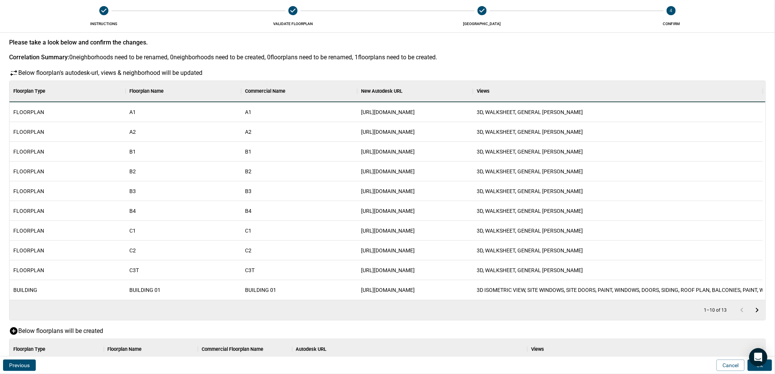 The width and height of the screenshot is (775, 374). What do you see at coordinates (110, 73) in the screenshot?
I see `p: Below floorplan's autodesk-url, views & neighborhood will be updated` at bounding box center [110, 73].